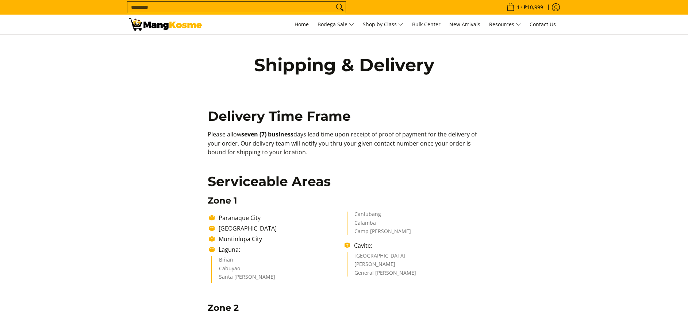 This screenshot has height=313, width=688. I want to click on span: Bodega Sale, so click(336, 24).